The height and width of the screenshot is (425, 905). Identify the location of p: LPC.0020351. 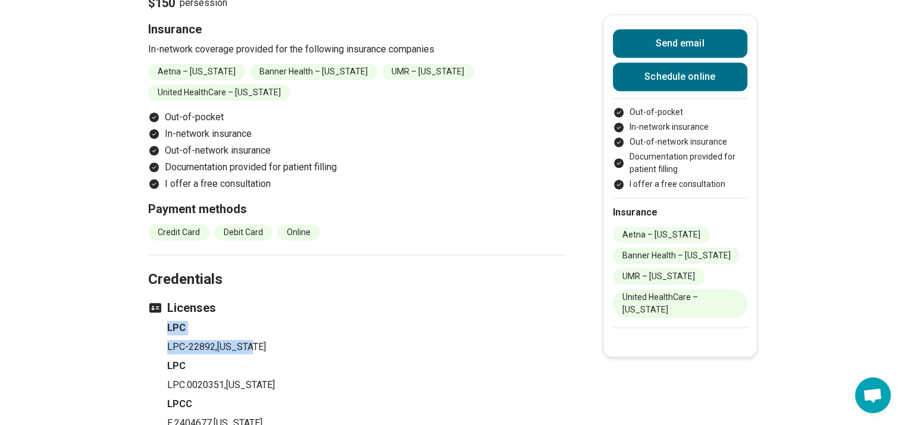
(366, 385).